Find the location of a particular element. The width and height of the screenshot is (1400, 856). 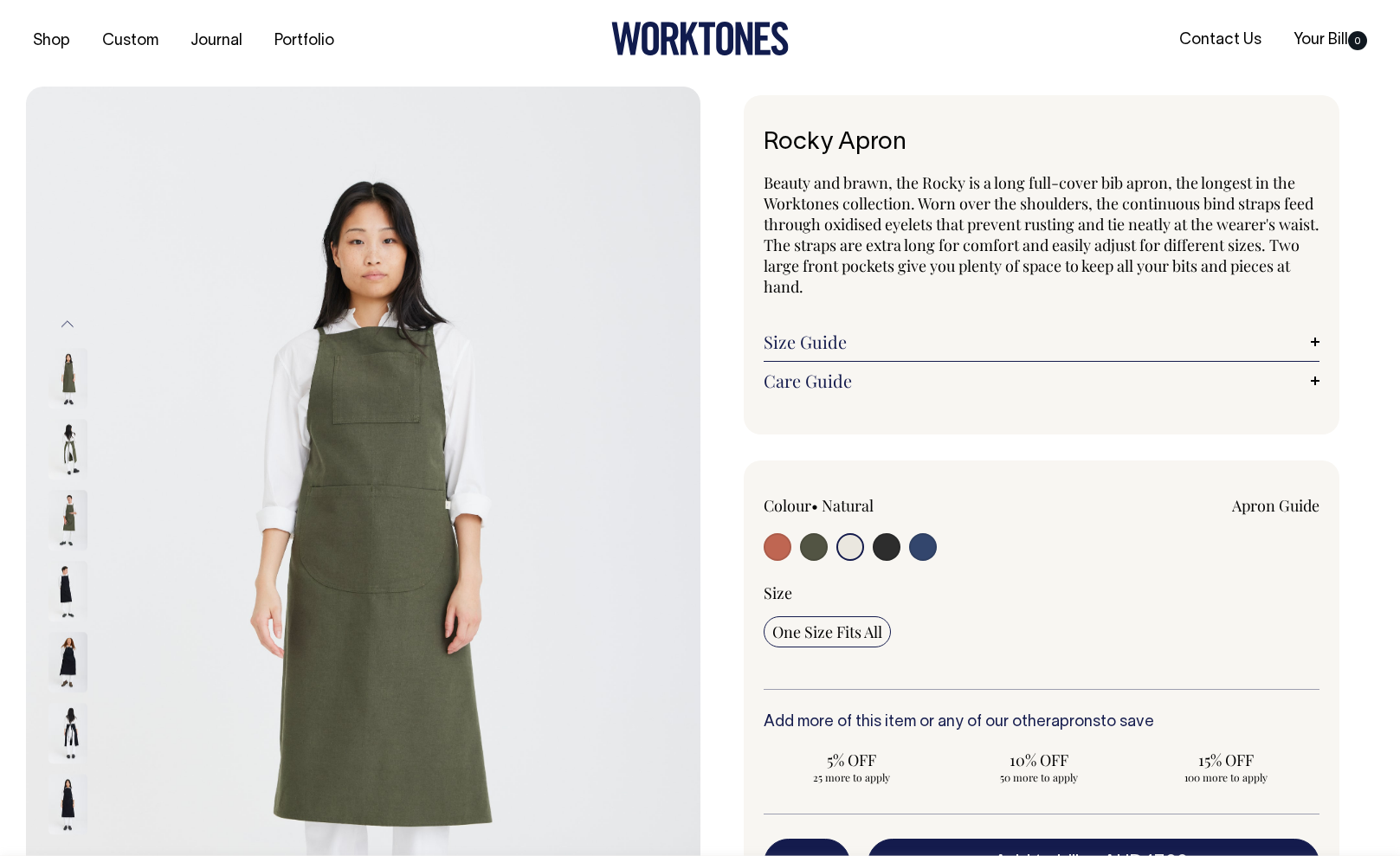

a: Your Bill0 is located at coordinates (1330, 40).